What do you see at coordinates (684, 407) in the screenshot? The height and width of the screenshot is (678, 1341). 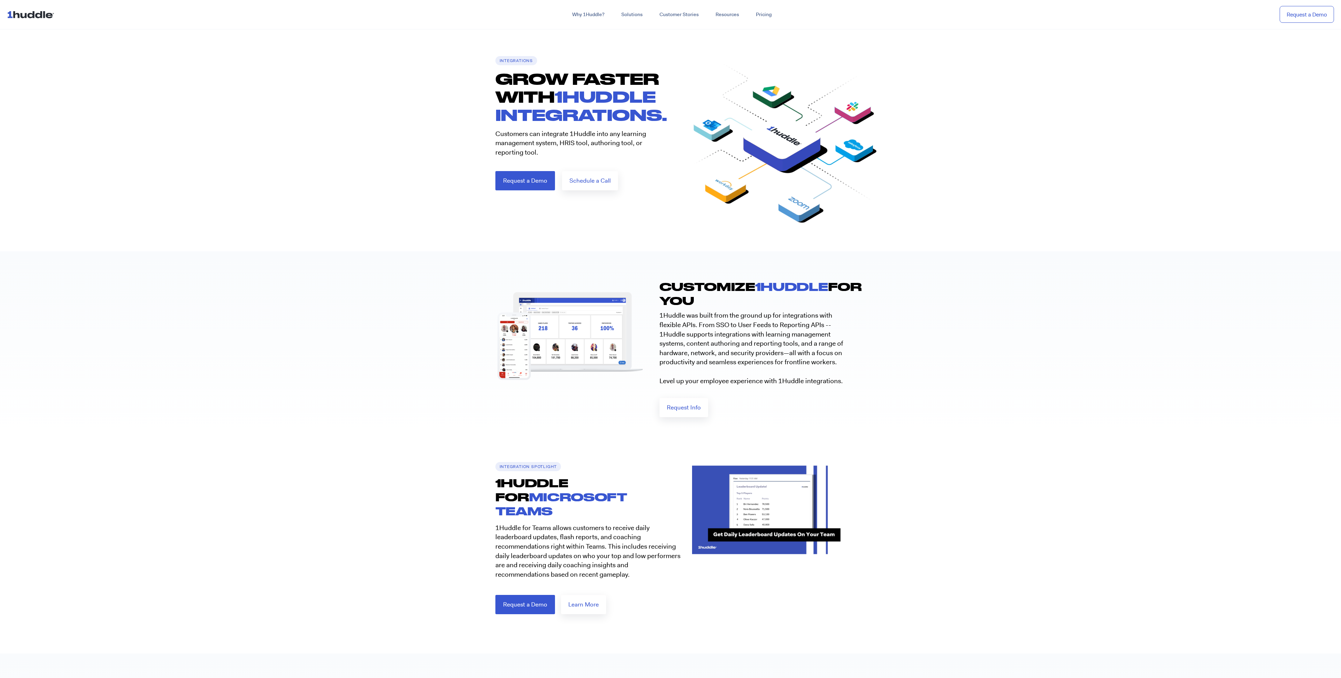 I see `span: Request Info` at bounding box center [684, 407].